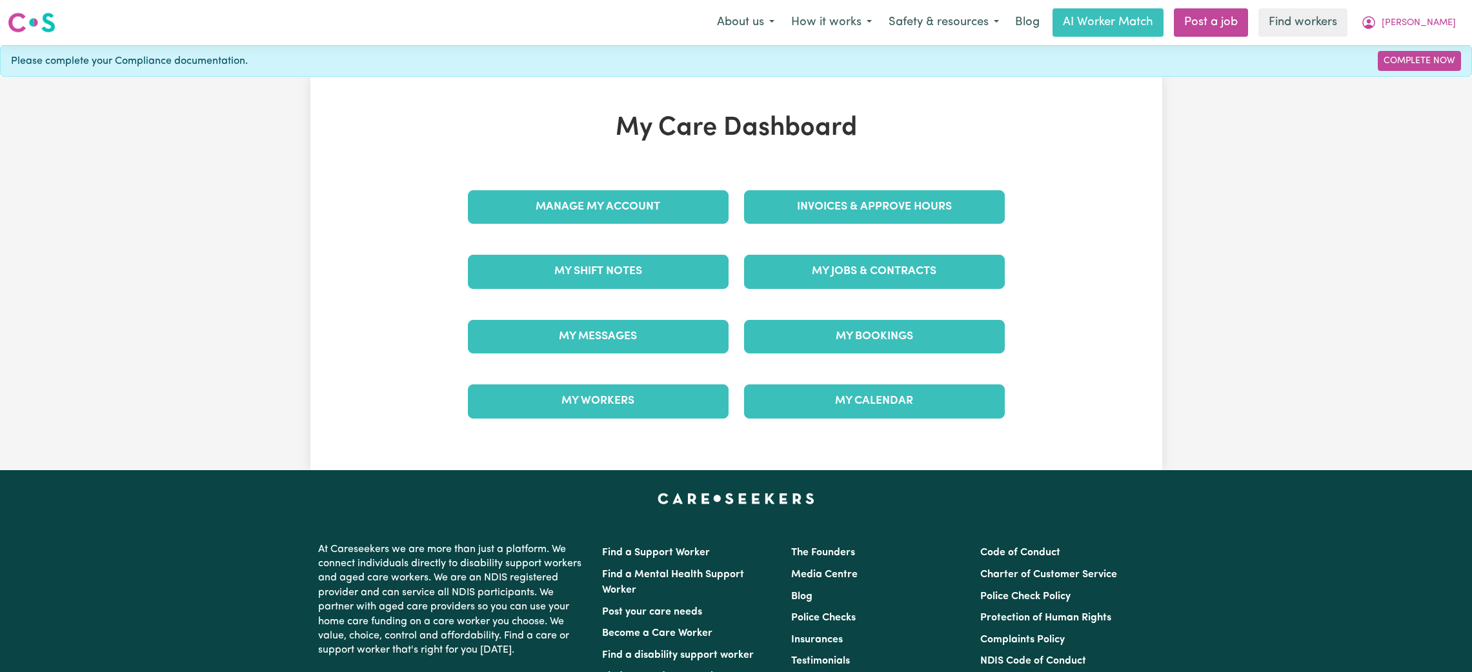 The image size is (1472, 672). What do you see at coordinates (129, 61) in the screenshot?
I see `span: Please complete your Compliance documentation.` at bounding box center [129, 61].